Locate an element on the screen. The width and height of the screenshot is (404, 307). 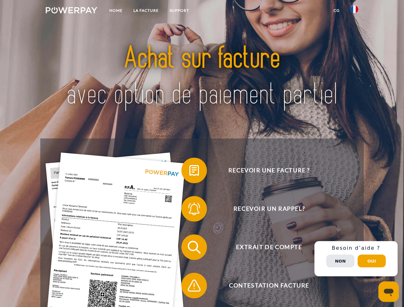
div: Schnellhilfe is located at coordinates (356, 259).